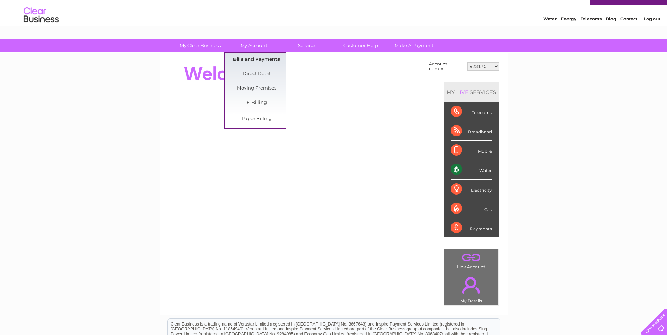 The width and height of the screenshot is (667, 335). I want to click on a: Energy, so click(568, 32).